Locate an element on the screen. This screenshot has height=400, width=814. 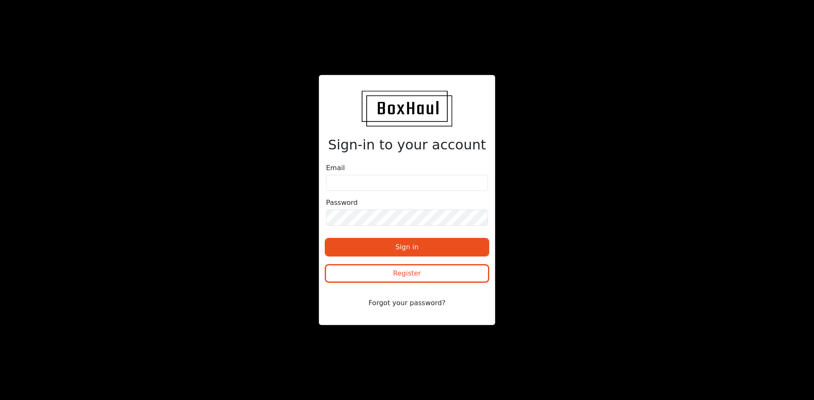
img: BoxHaul is located at coordinates (407, 108).